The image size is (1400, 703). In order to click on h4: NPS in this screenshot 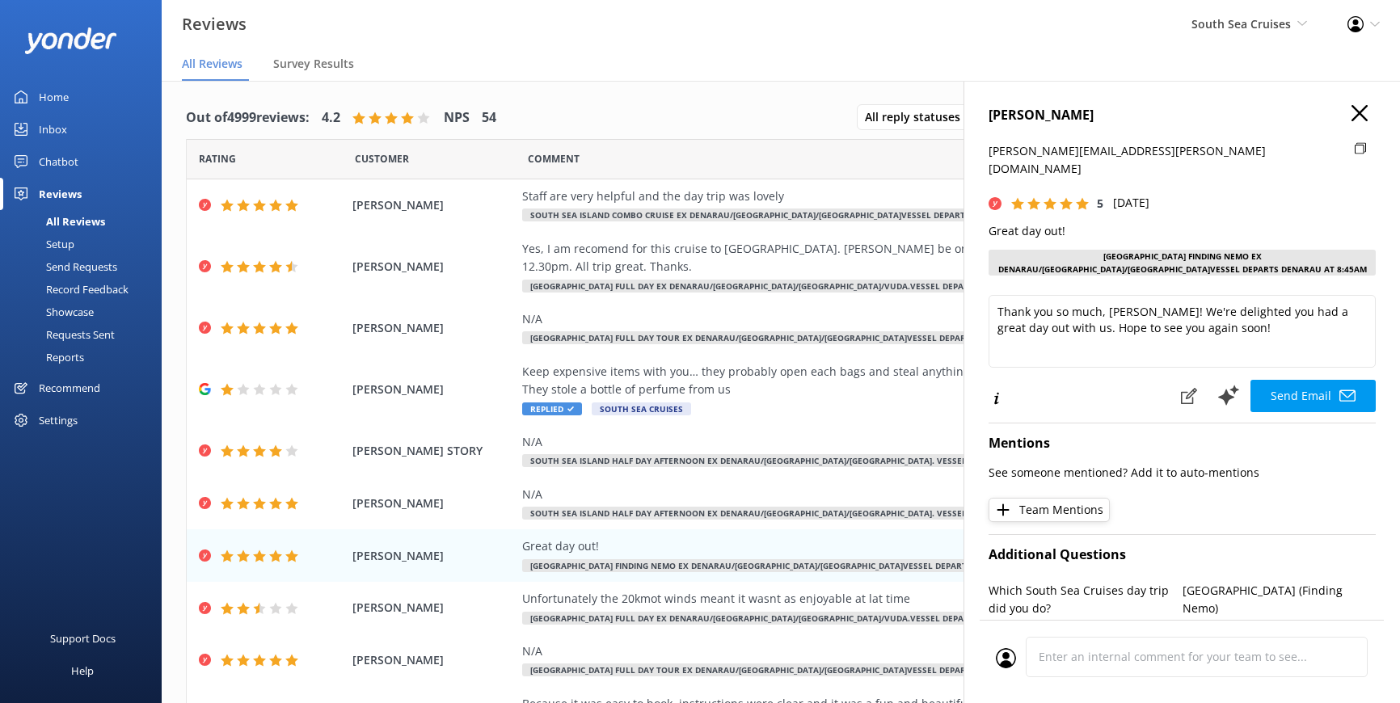, I will do `click(457, 118)`.